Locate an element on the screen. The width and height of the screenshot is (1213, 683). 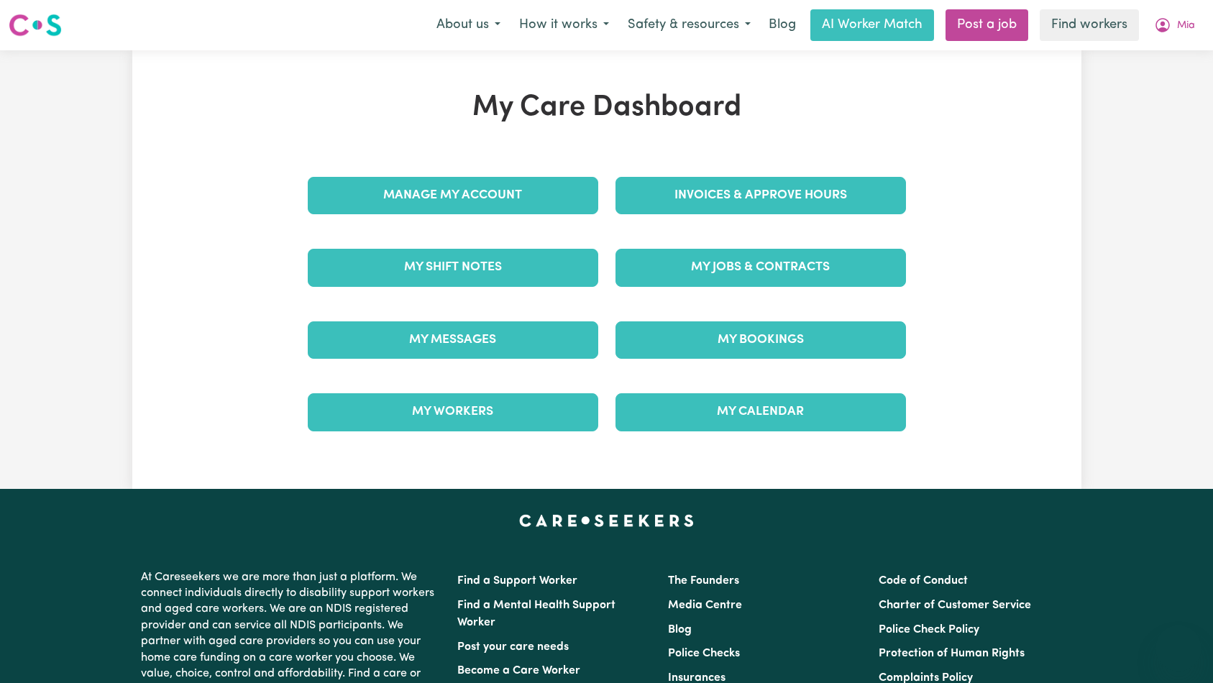
a: Careseekers logo is located at coordinates (35, 25).